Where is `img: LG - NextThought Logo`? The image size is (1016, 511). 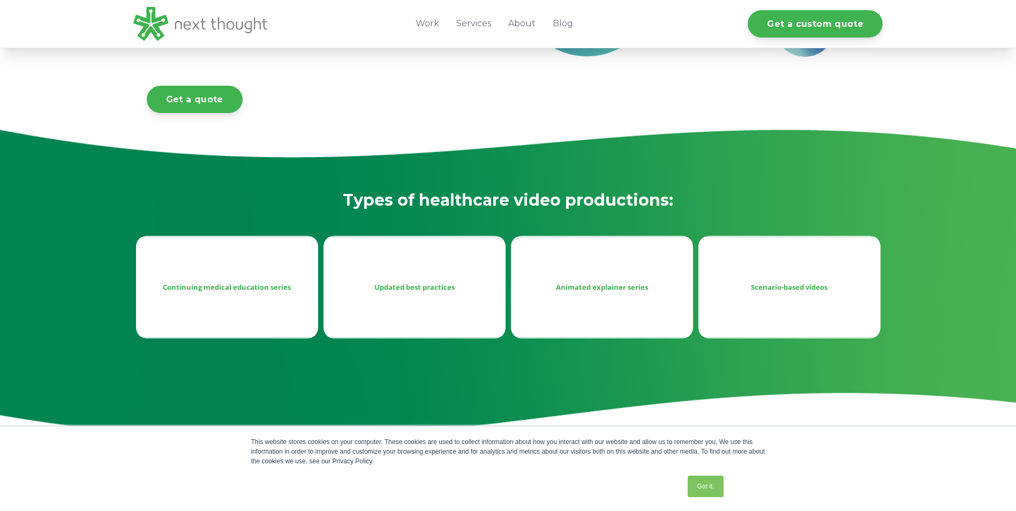 img: LG - NextThought Logo is located at coordinates (200, 24).